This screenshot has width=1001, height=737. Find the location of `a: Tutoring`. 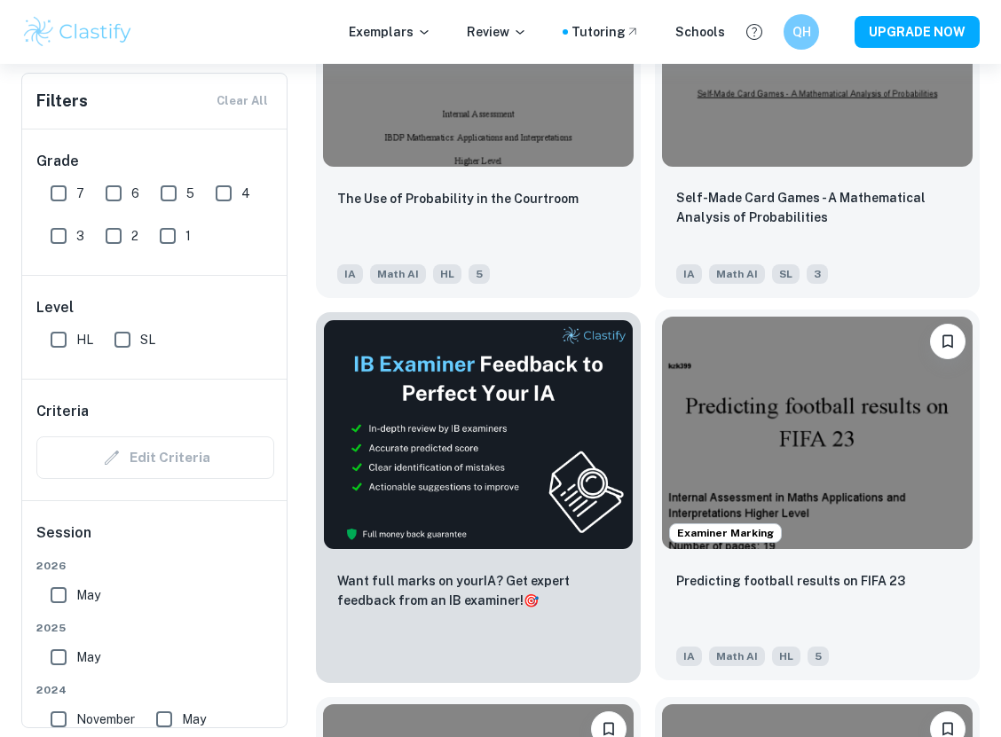

a: Tutoring is located at coordinates (605, 32).